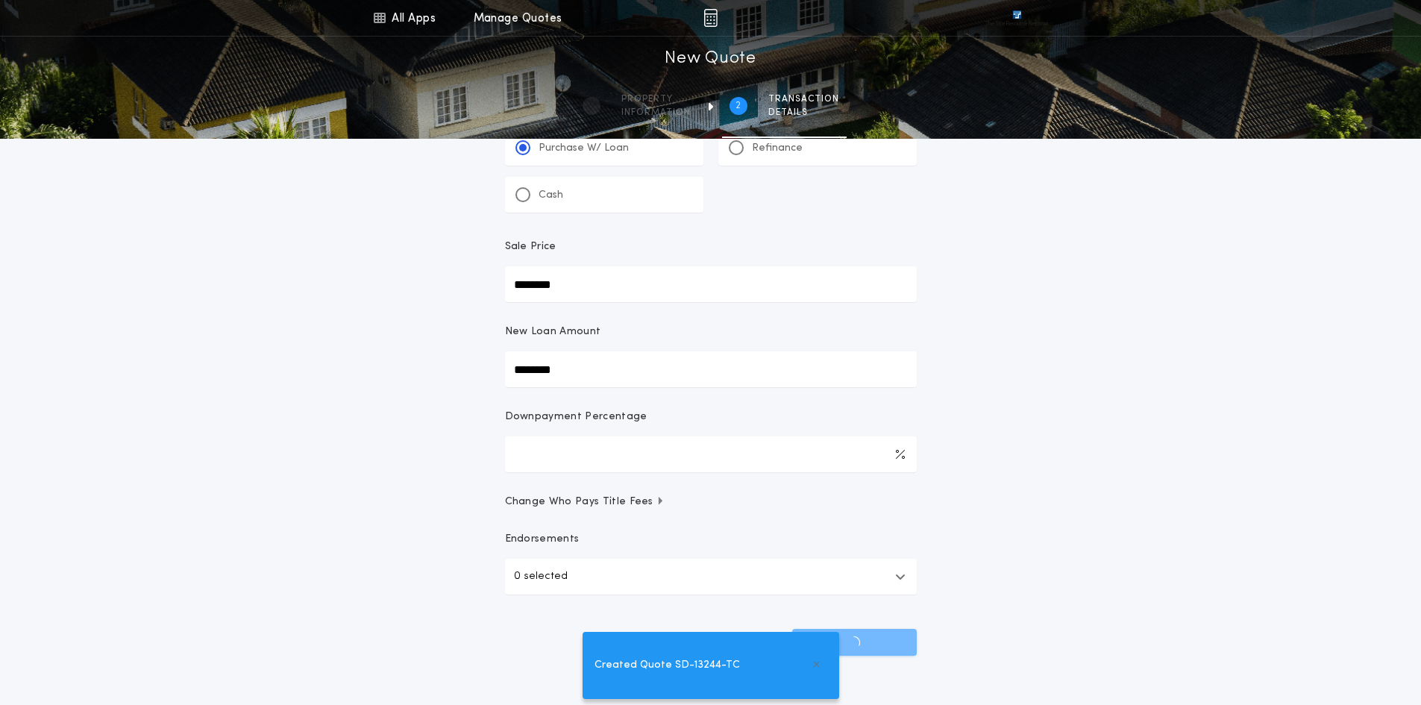  Describe the element at coordinates (711, 369) in the screenshot. I see `input: New Loan Amount` at that location.